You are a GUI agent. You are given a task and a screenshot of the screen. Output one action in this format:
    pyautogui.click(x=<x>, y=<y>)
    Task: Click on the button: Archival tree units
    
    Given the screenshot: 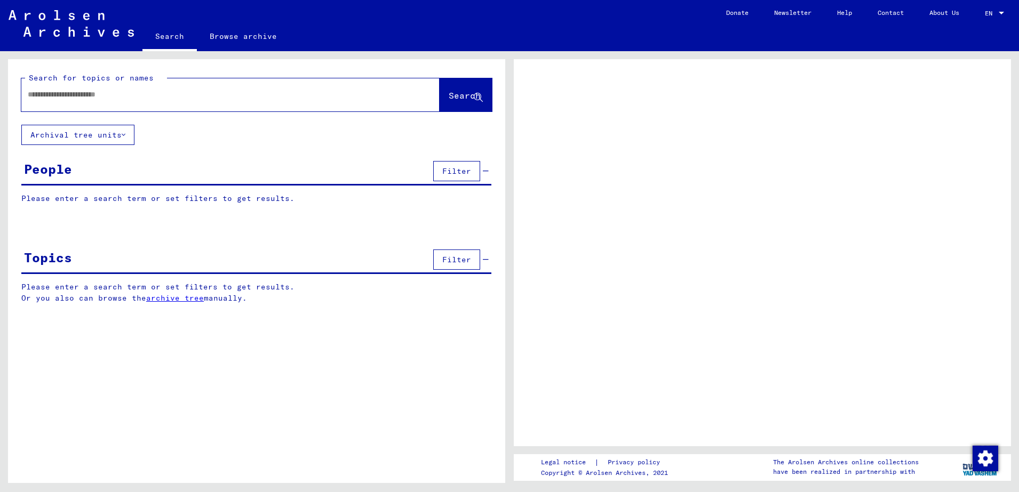 What is the action you would take?
    pyautogui.click(x=78, y=135)
    